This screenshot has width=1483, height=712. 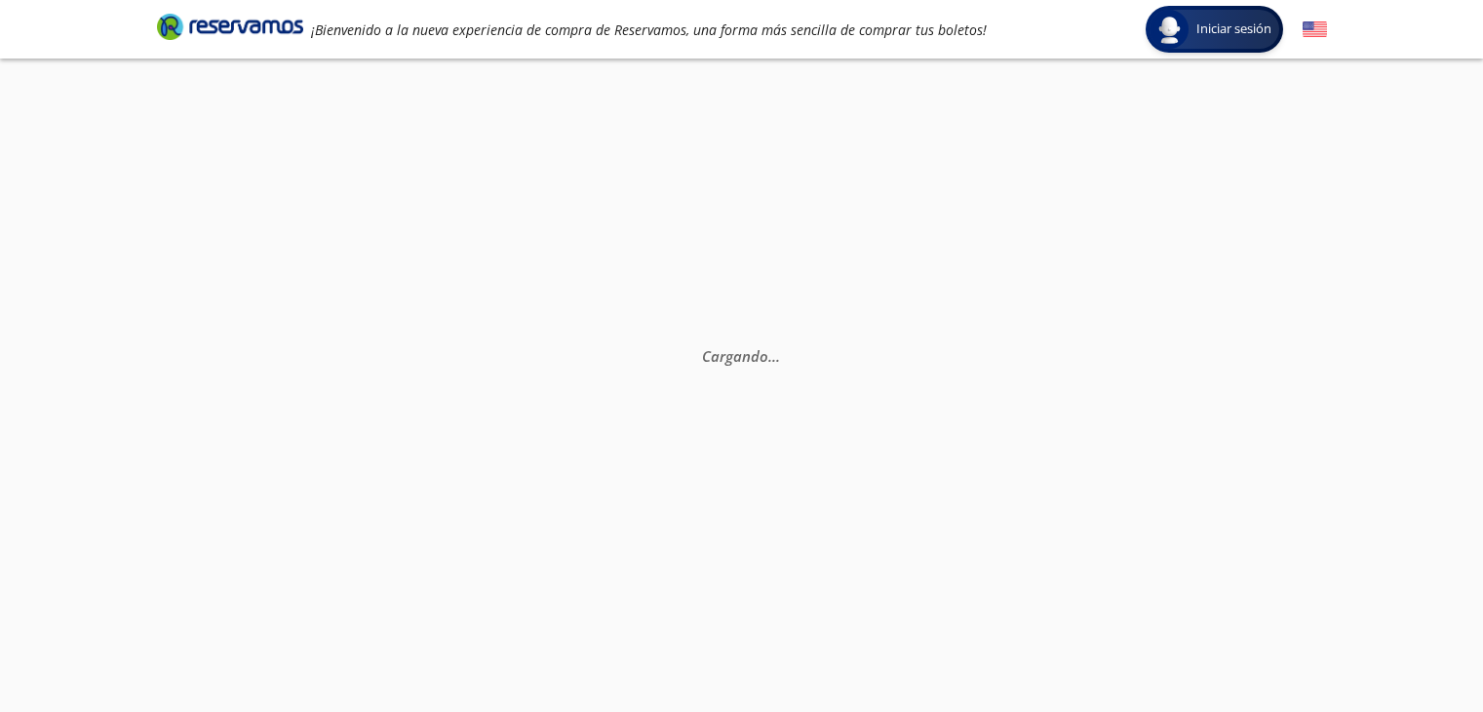 What do you see at coordinates (1314, 29) in the screenshot?
I see `button: English` at bounding box center [1314, 29].